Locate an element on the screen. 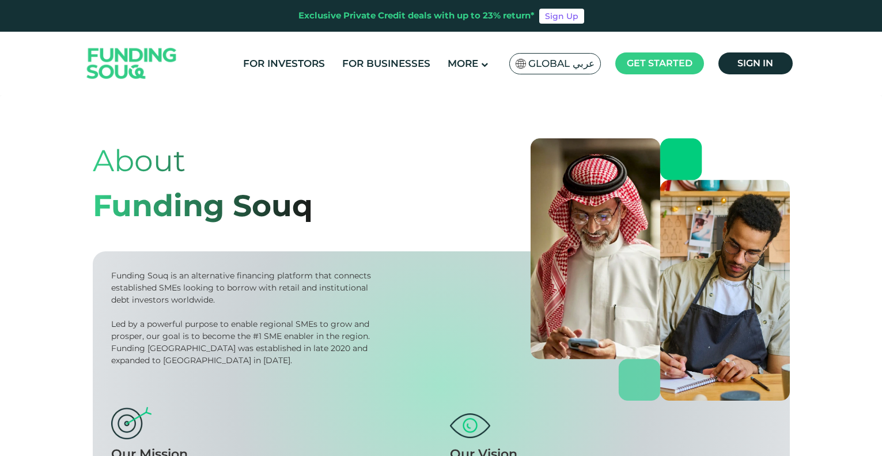 The image size is (882, 456). img: vision is located at coordinates (470, 425).